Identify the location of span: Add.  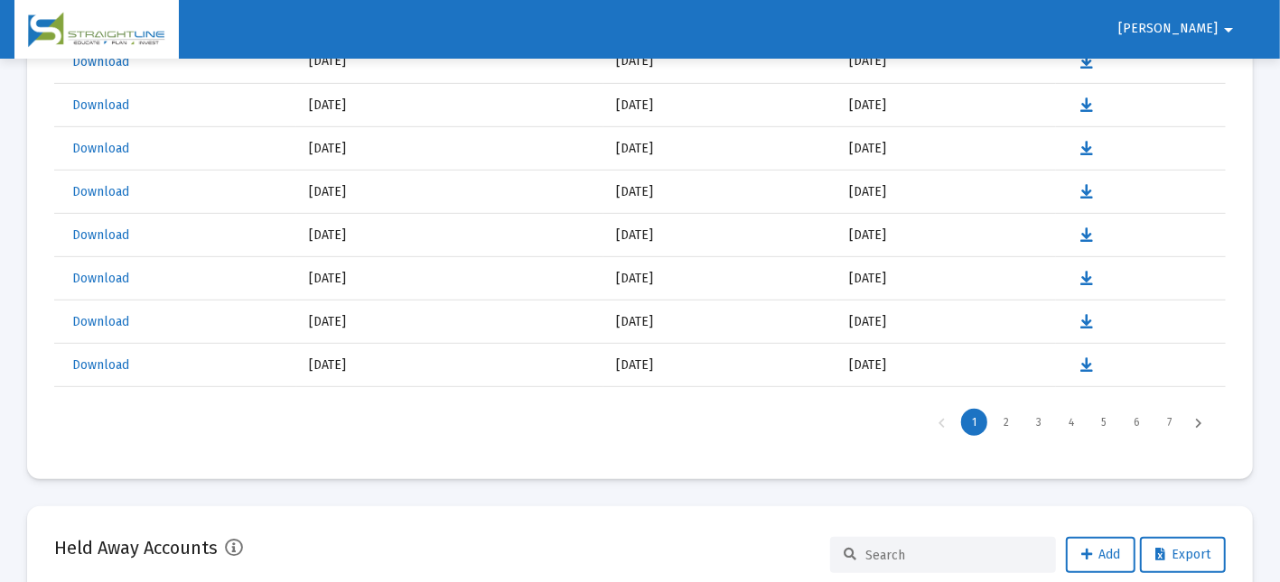
(1100, 554).